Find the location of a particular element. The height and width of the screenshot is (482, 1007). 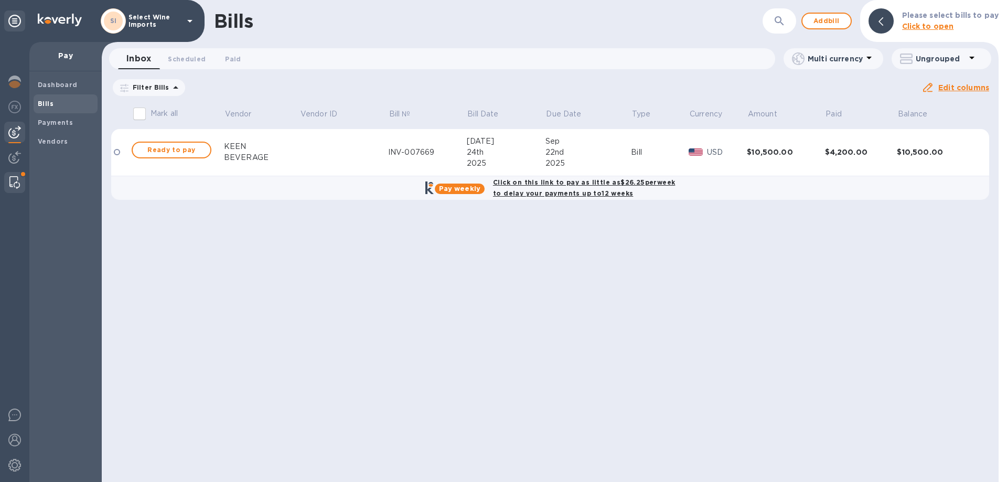

span: Add bill is located at coordinates (826, 21).